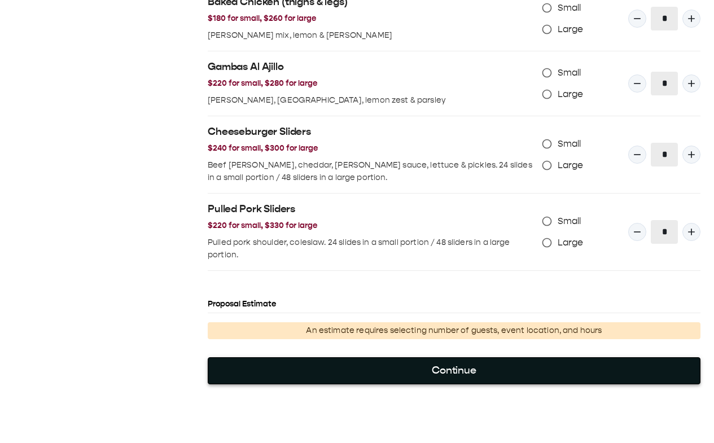 This screenshot has height=443, width=714. Describe the element at coordinates (370, 19) in the screenshot. I see `h3: $180 for small, $260 for large` at that location.